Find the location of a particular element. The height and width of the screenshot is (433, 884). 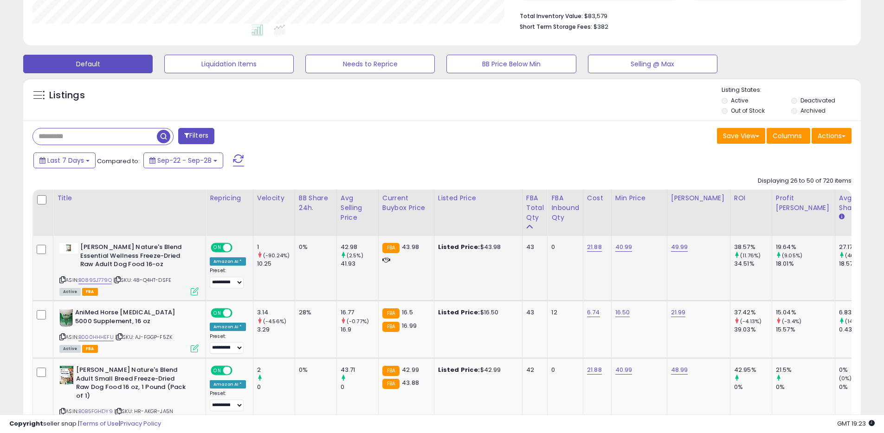

div: 2 is located at coordinates (276, 370).